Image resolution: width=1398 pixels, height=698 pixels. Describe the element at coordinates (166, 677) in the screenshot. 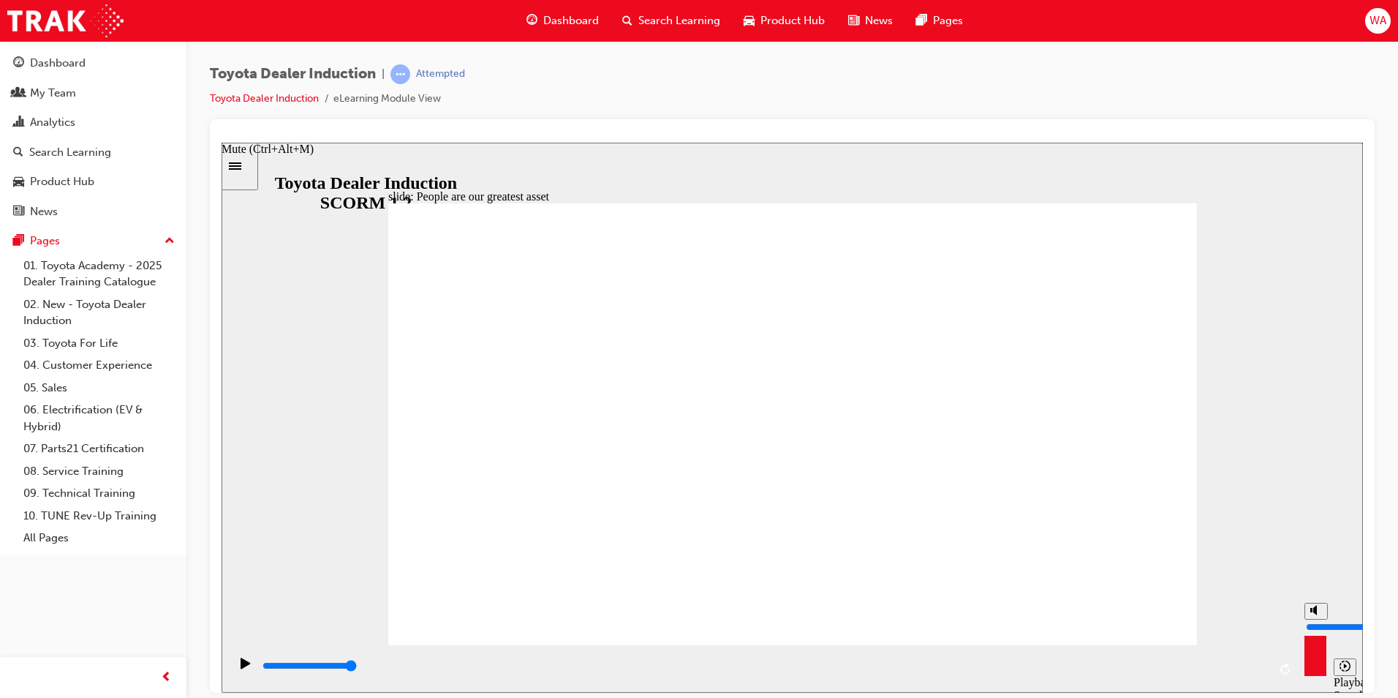

I see `span: prev-icon` at that location.